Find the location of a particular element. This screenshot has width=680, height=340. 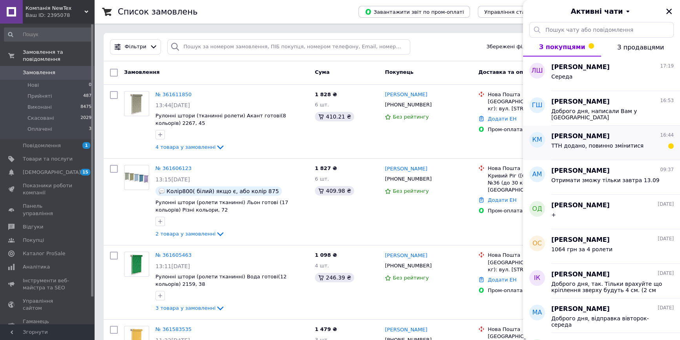

a: № 361611850 is located at coordinates (174, 94).